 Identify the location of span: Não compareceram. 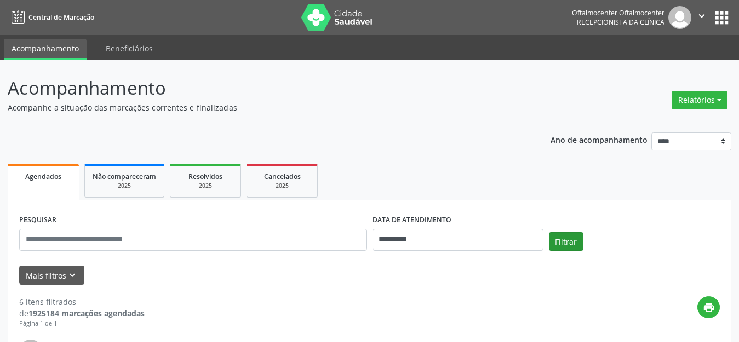
(124, 176).